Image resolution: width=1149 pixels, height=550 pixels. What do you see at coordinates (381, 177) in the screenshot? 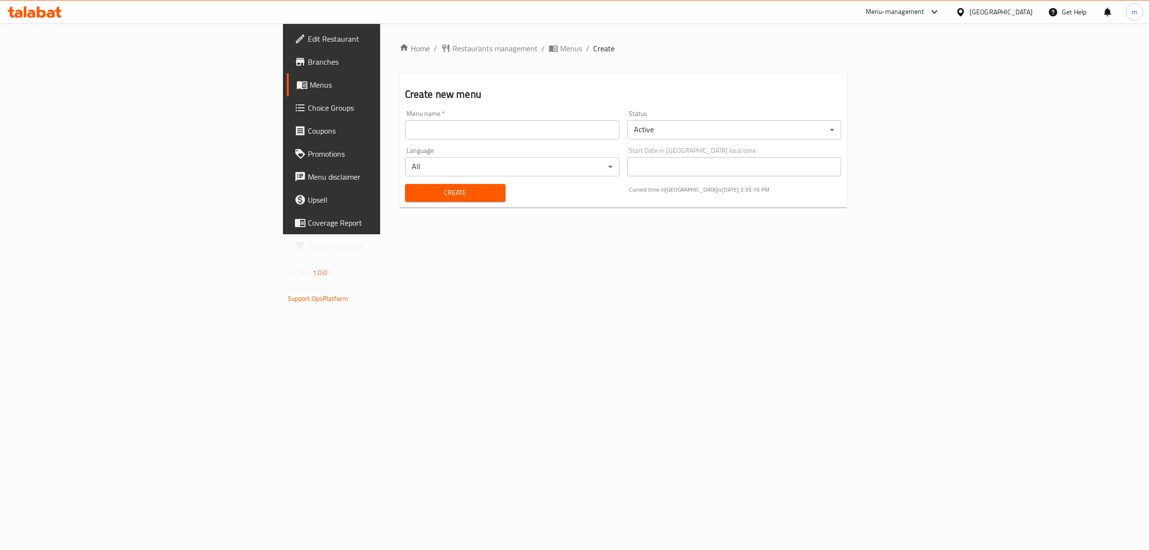
I see `a: Menu disclaimer` at bounding box center [381, 177].